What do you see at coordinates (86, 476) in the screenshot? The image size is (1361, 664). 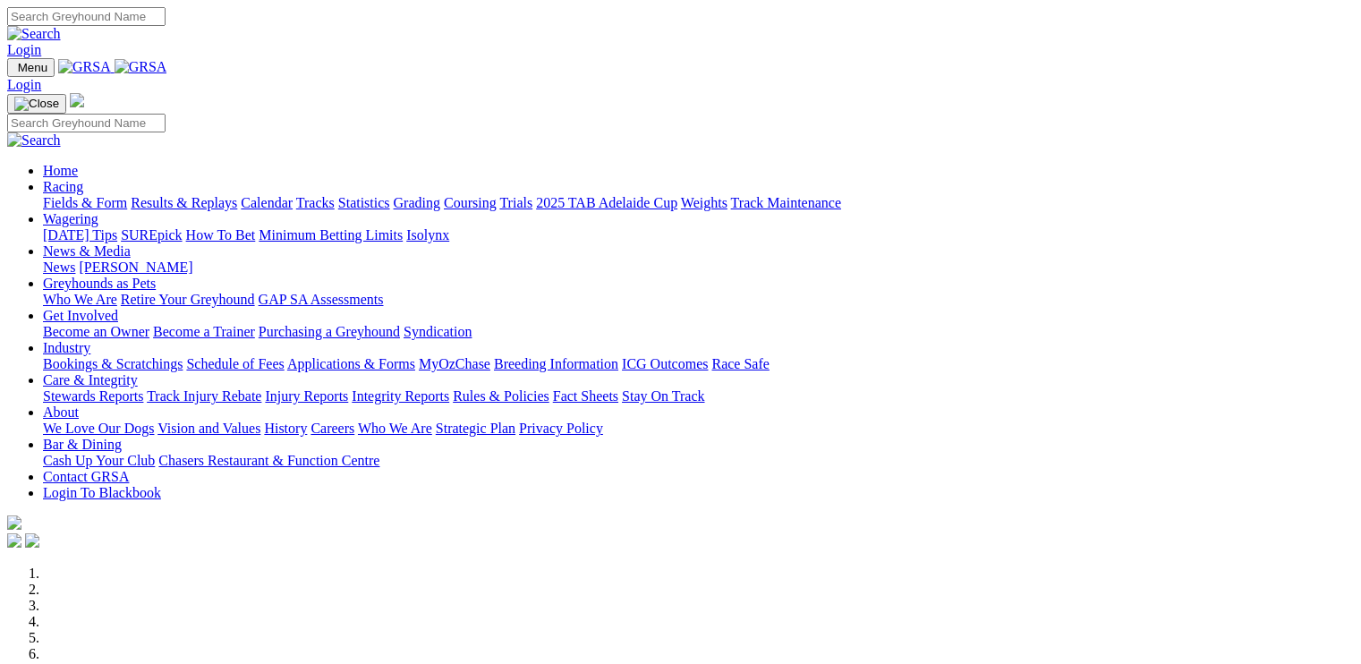 I see `a: Contact GRSA` at bounding box center [86, 476].